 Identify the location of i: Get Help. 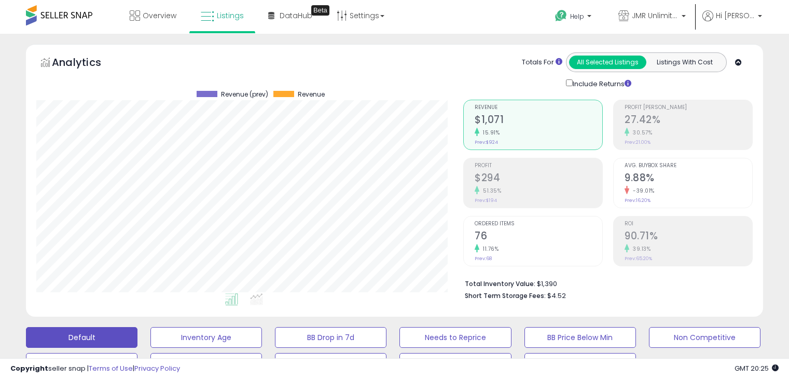
(561, 16).